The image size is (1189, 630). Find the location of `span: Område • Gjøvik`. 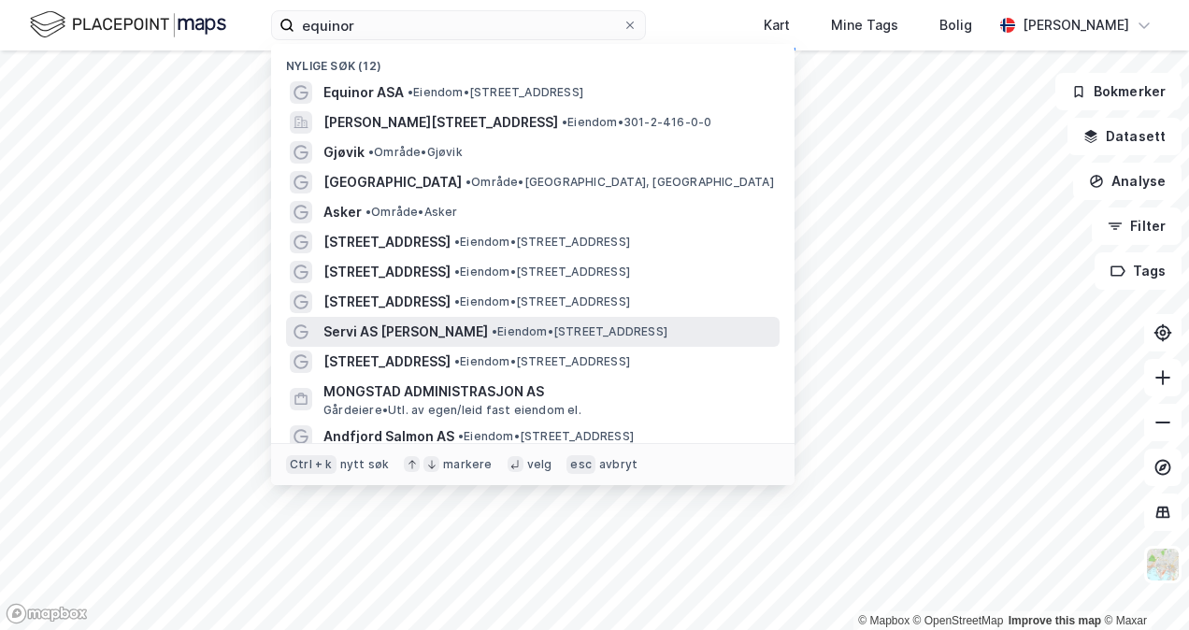

span: Område • Gjøvik is located at coordinates (415, 152).